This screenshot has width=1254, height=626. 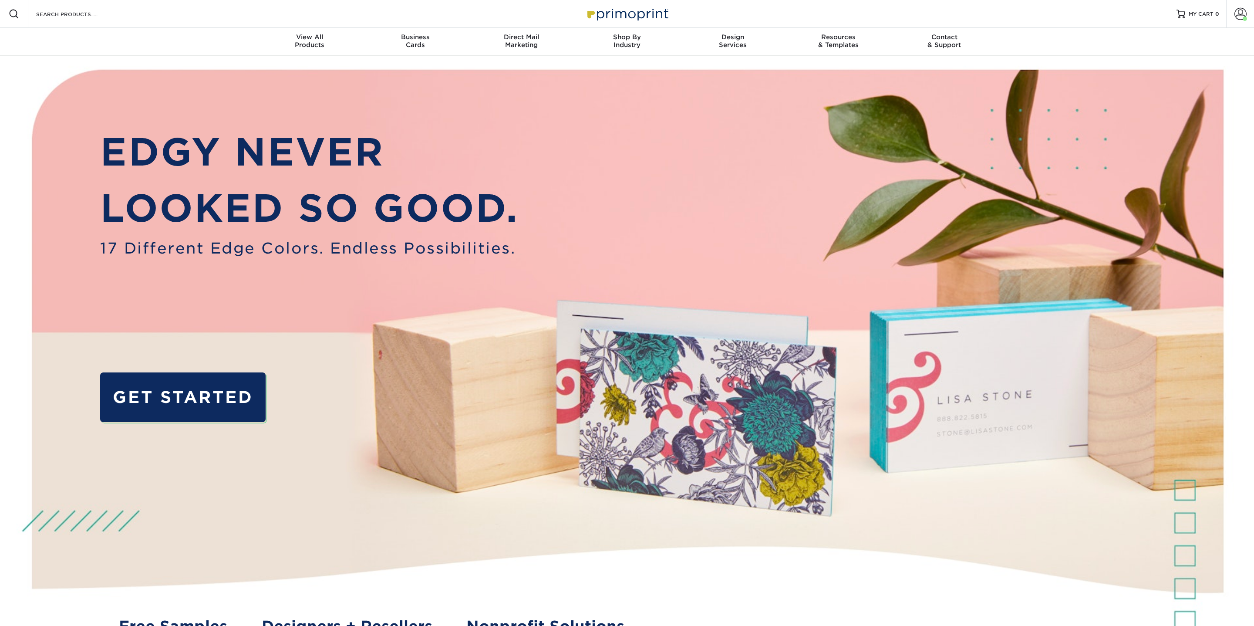 What do you see at coordinates (310, 37) in the screenshot?
I see `span: View All` at bounding box center [310, 37].